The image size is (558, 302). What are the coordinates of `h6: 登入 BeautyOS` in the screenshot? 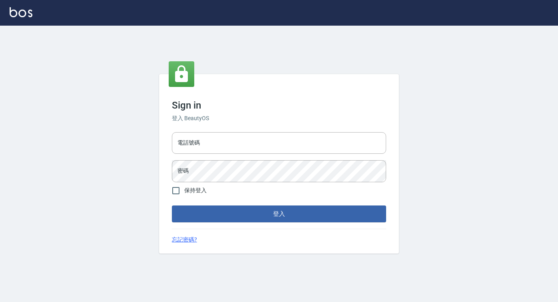 It's located at (279, 118).